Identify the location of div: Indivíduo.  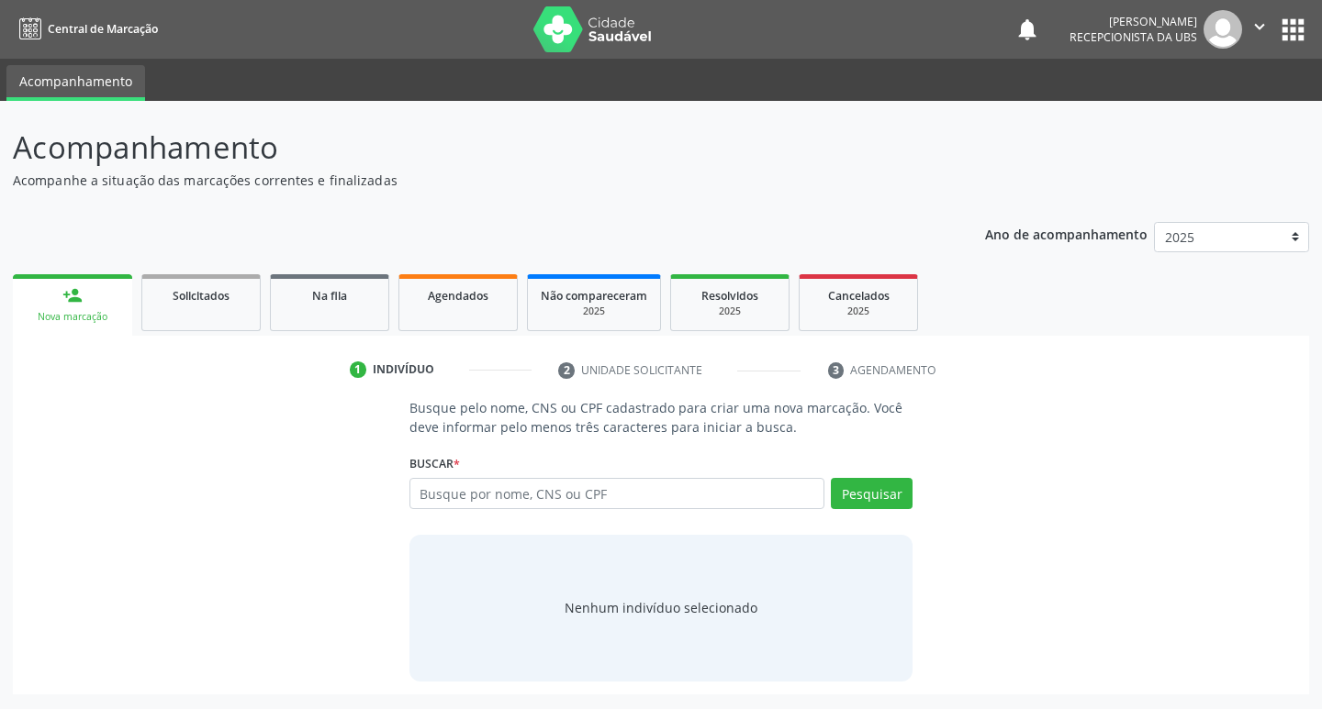
(403, 370).